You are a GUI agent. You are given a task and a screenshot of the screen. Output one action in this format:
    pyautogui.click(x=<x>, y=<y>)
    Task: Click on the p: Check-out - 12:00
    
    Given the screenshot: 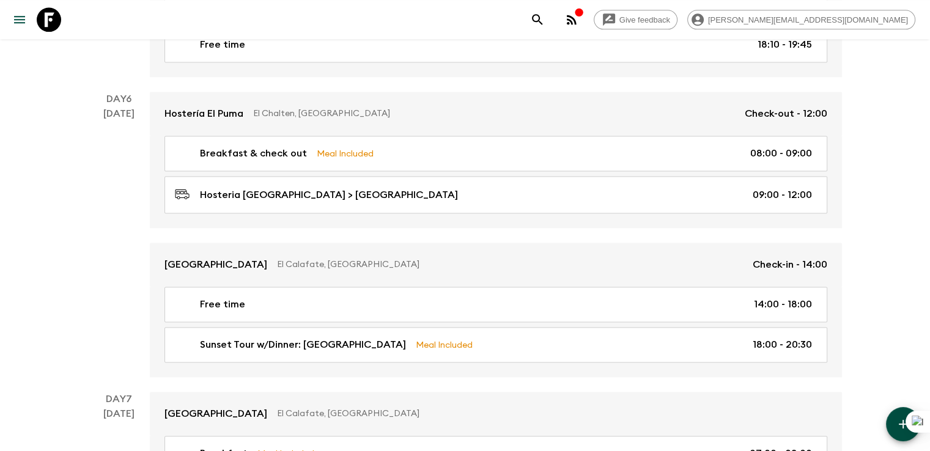 What is the action you would take?
    pyautogui.click(x=786, y=114)
    